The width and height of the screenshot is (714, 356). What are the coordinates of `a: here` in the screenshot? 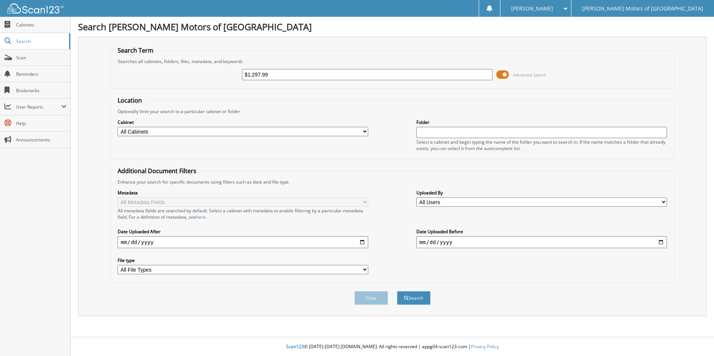 It's located at (201, 217).